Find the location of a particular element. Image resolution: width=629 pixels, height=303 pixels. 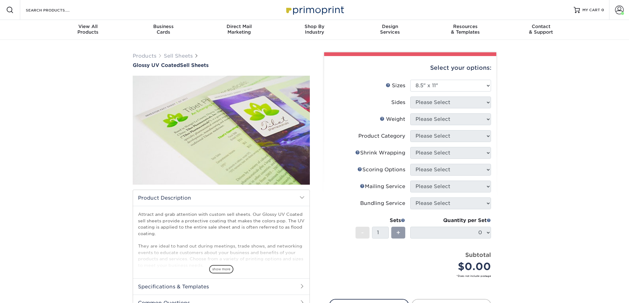

div: Select your options: is located at coordinates (410, 68).